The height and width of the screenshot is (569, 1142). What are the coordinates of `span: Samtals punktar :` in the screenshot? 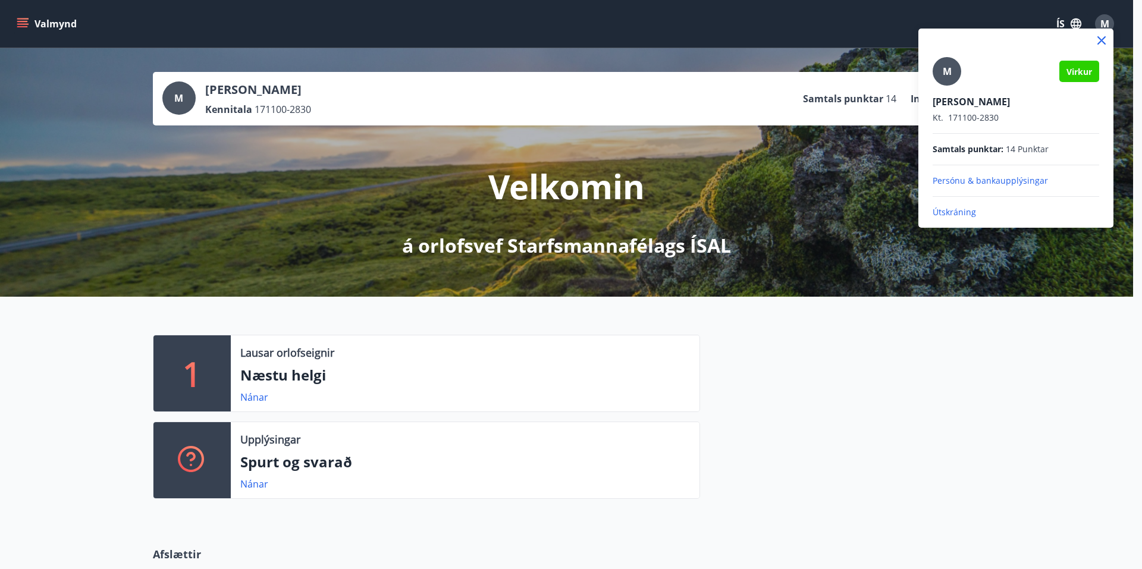 It's located at (968, 149).